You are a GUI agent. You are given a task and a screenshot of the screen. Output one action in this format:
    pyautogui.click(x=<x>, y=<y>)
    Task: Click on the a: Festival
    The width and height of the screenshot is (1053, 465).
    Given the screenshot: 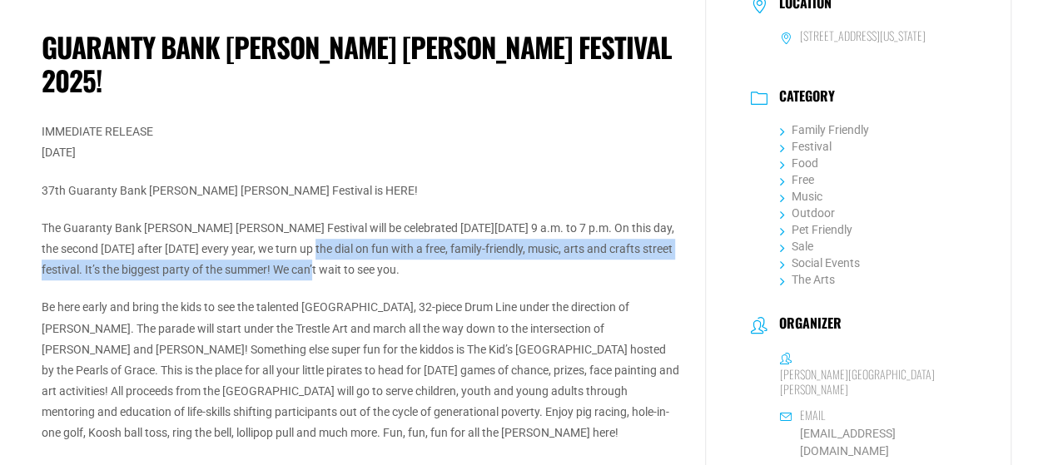 What is the action you would take?
    pyautogui.click(x=806, y=147)
    